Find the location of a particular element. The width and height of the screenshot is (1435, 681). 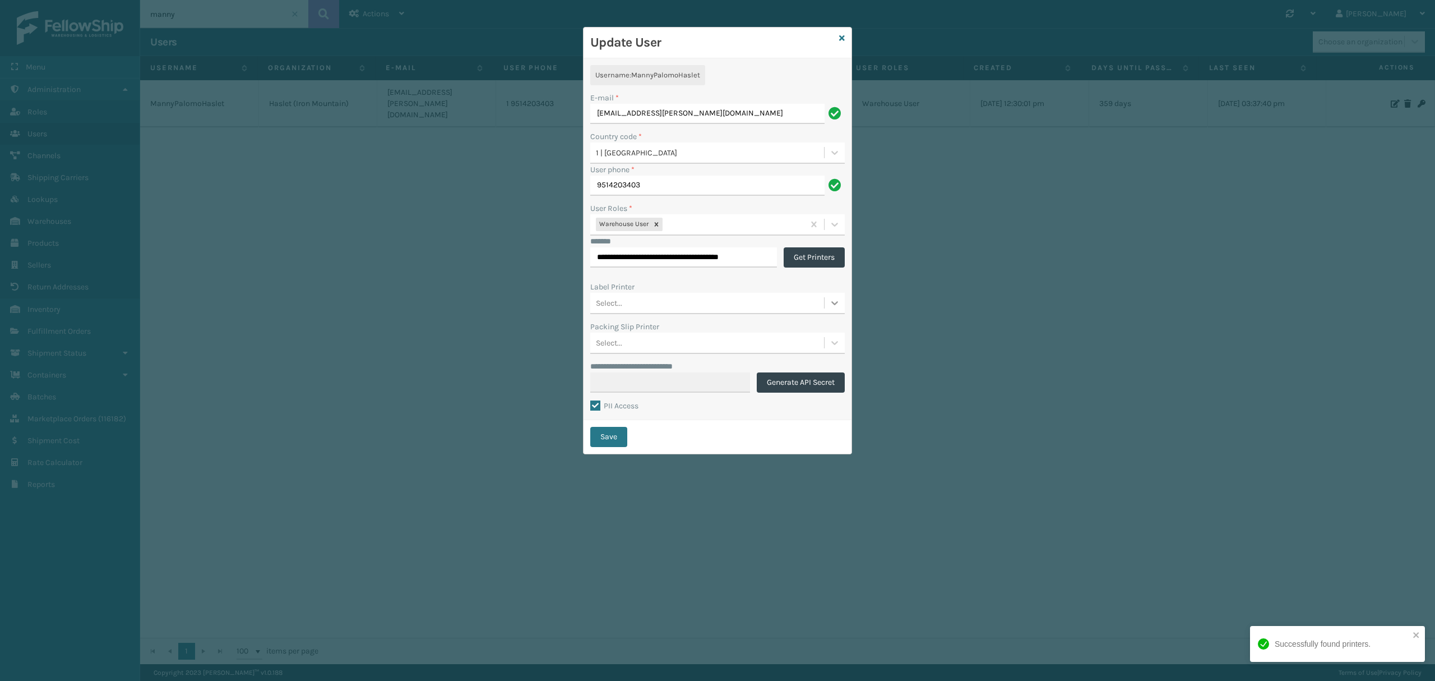

label: Country code is located at coordinates (616, 136).